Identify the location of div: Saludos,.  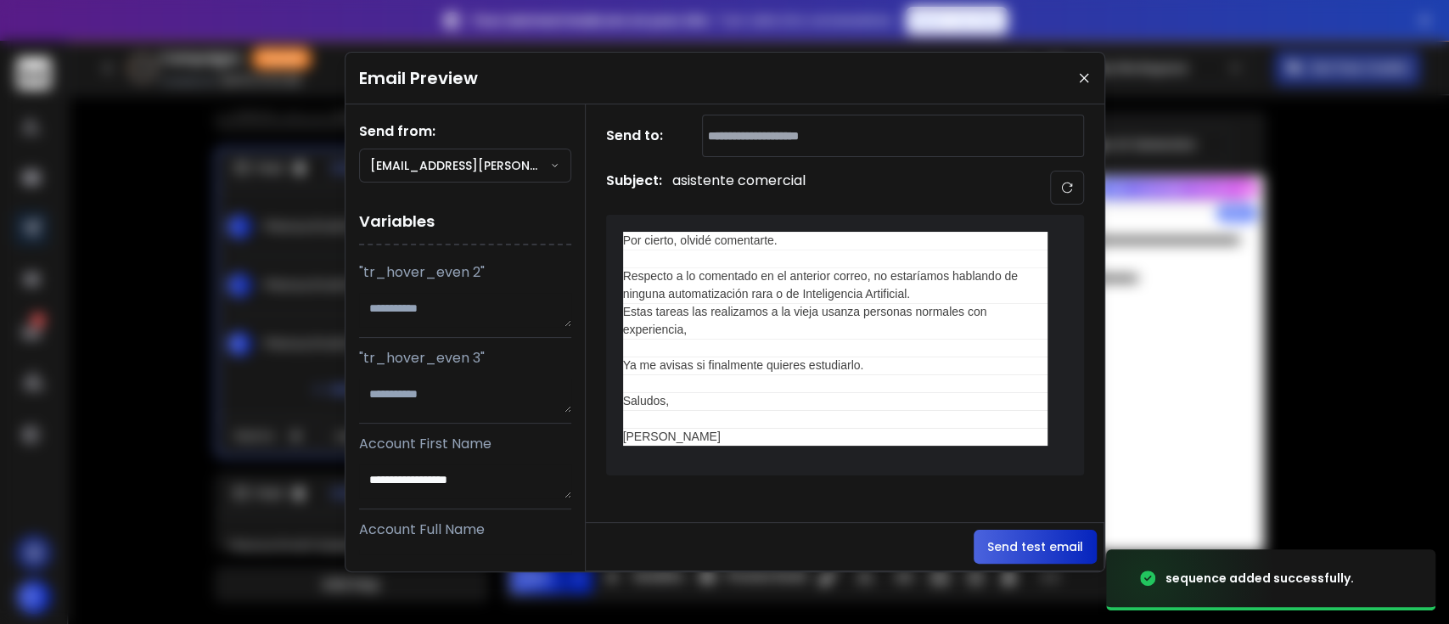
(835, 401).